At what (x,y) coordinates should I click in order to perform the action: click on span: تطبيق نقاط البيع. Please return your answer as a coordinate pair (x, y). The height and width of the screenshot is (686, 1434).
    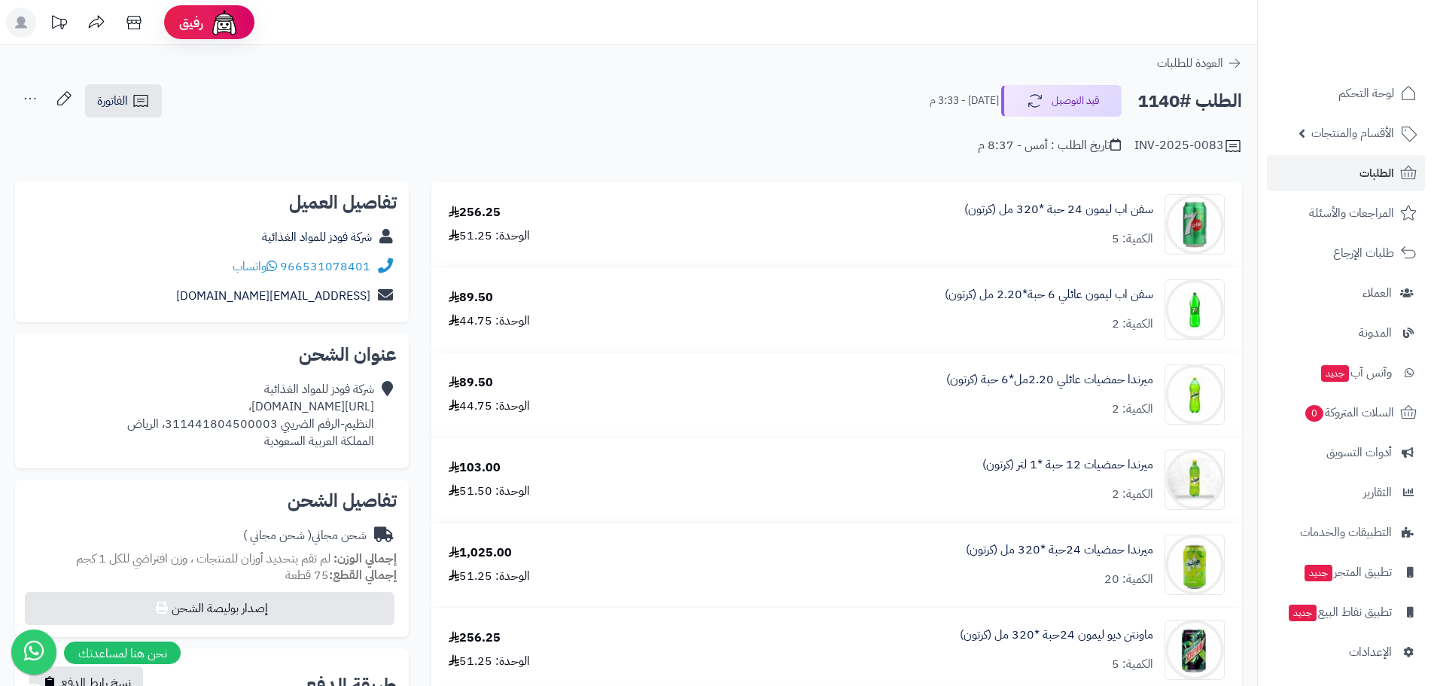
    Looking at the image, I should click on (1339, 612).